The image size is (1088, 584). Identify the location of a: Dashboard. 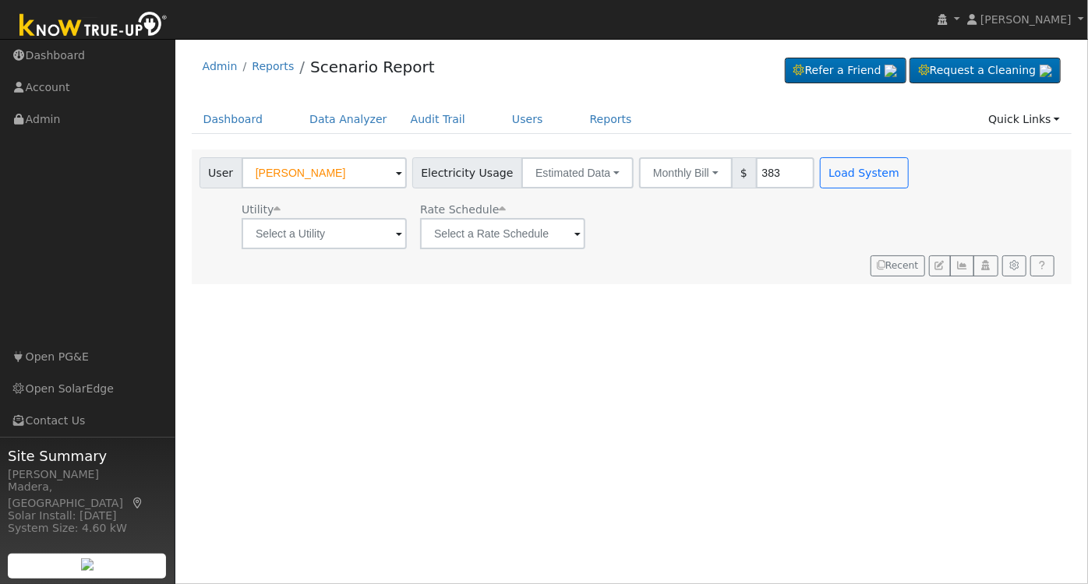
(233, 119).